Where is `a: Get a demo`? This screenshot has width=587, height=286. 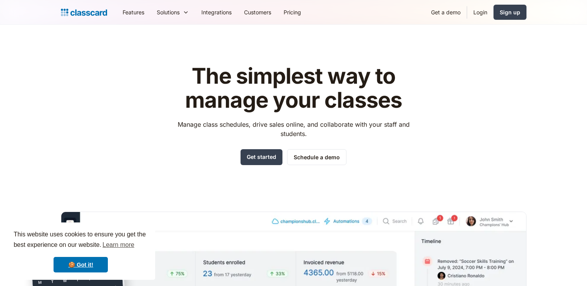
a: Get a demo is located at coordinates (446, 12).